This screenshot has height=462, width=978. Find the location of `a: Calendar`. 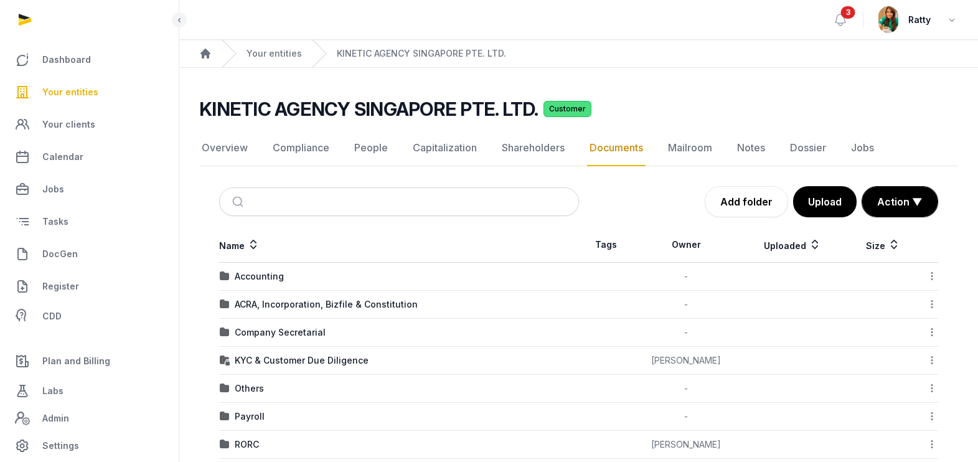

a: Calendar is located at coordinates (89, 157).